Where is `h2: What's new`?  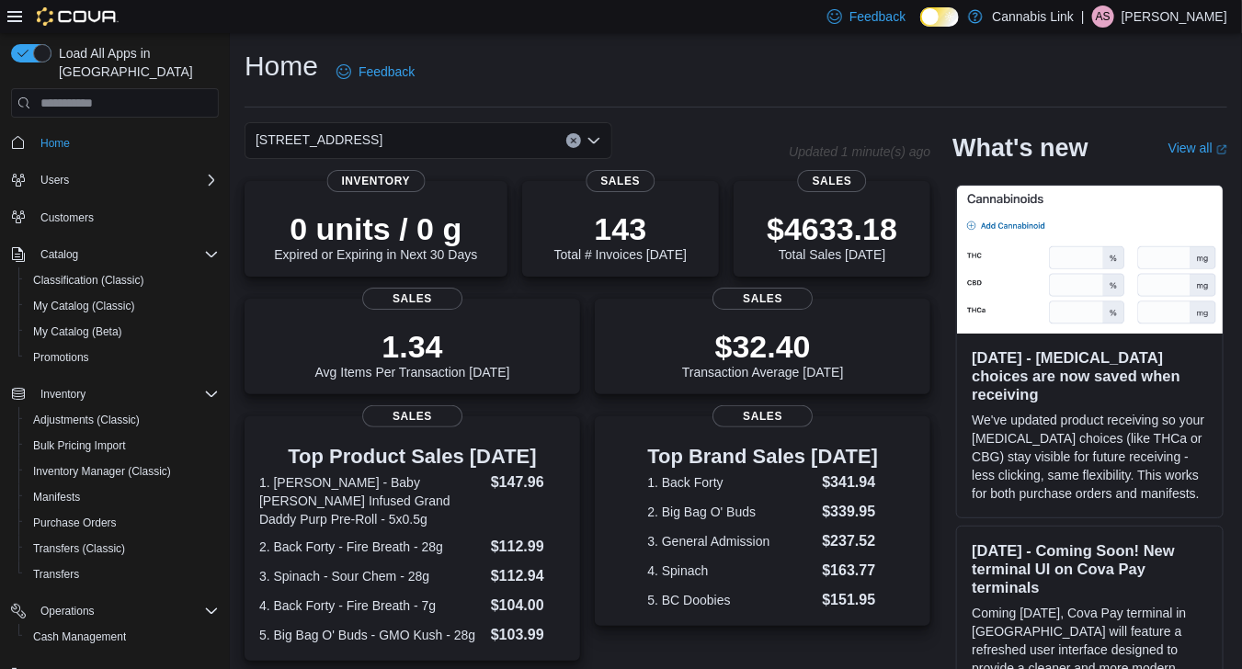 h2: What's new is located at coordinates (1020, 148).